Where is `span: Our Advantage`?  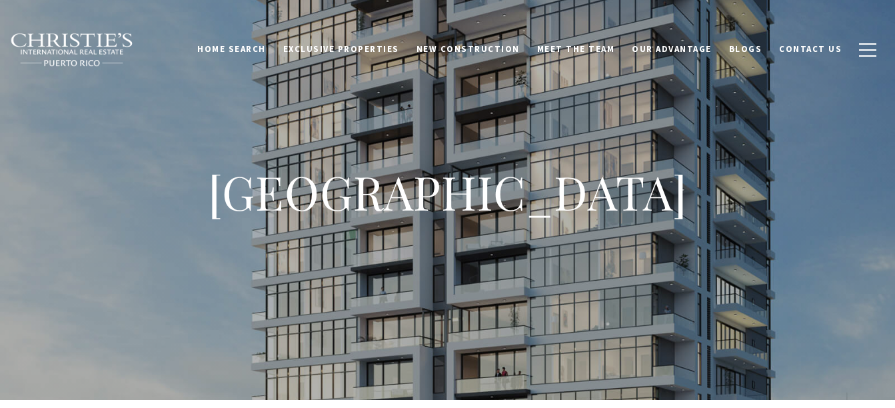 span: Our Advantage is located at coordinates (671, 49).